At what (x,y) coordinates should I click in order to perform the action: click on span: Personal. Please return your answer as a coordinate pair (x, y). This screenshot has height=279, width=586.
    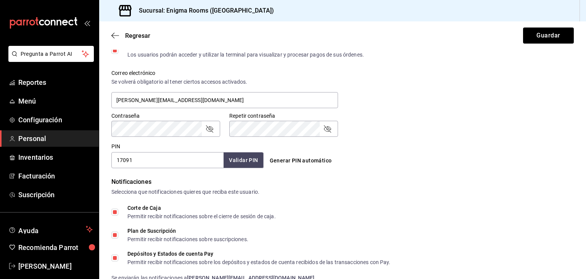
    Looking at the image, I should click on (55, 138).